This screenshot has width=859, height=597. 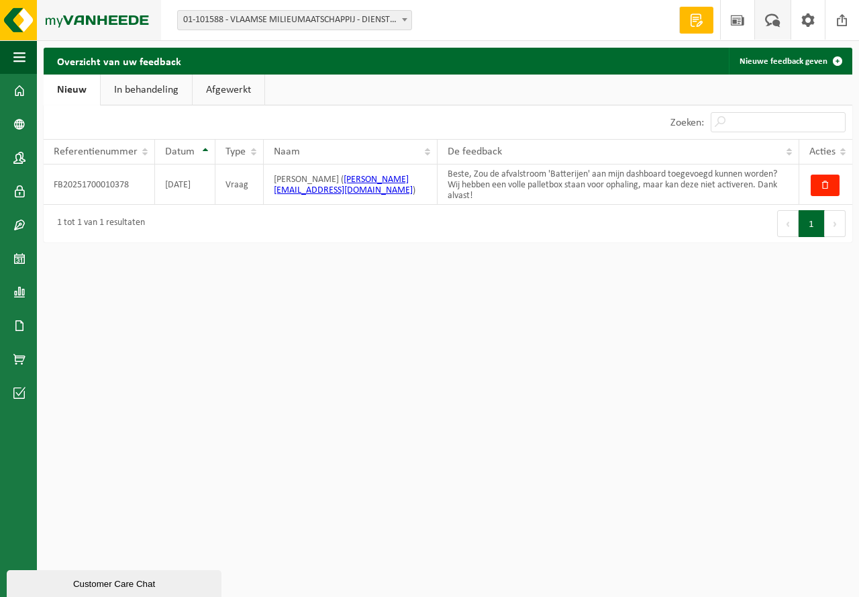 What do you see at coordinates (180, 152) in the screenshot?
I see `span: Datum` at bounding box center [180, 152].